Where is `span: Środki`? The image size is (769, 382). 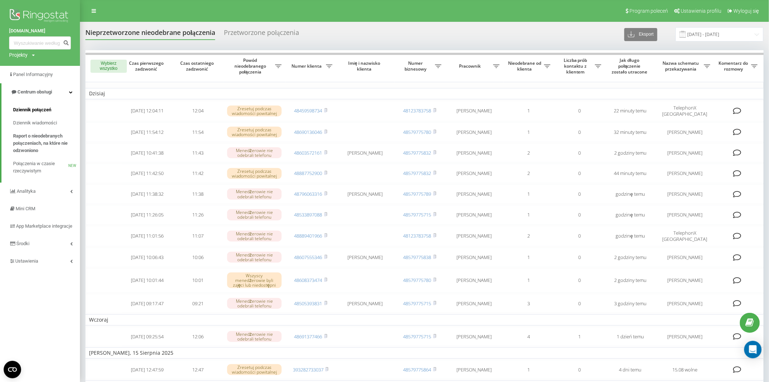
span: Środki is located at coordinates (23, 243).